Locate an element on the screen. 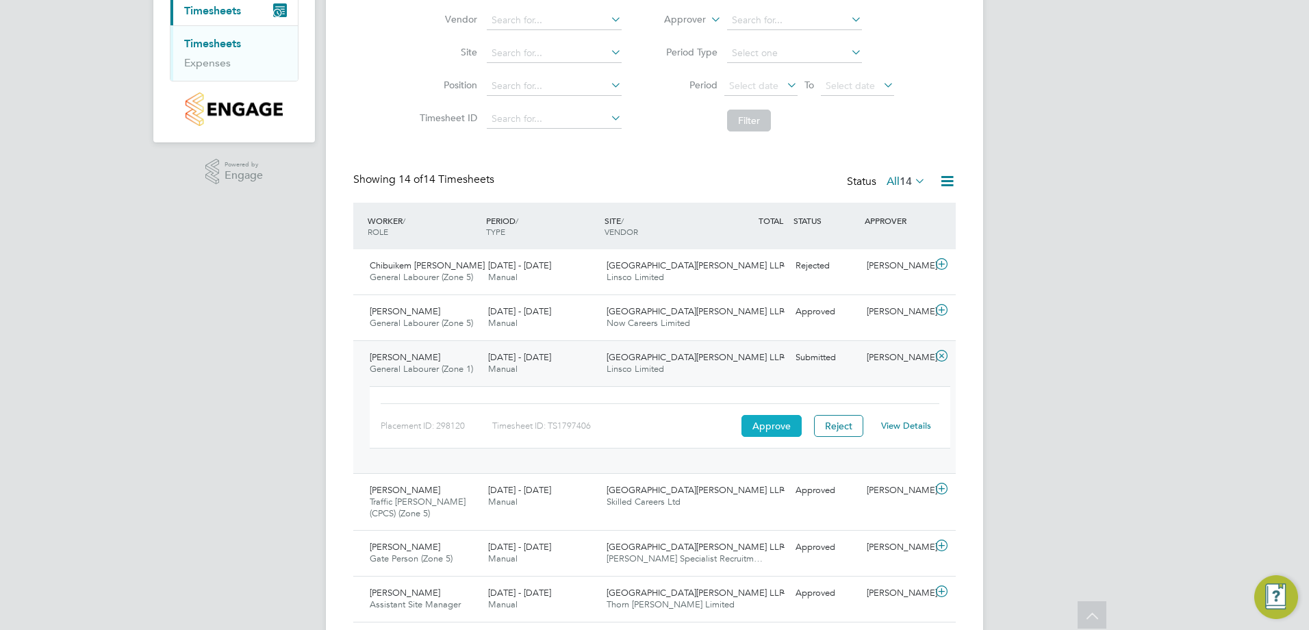 Image resolution: width=1309 pixels, height=630 pixels. span: Engage is located at coordinates (244, 175).